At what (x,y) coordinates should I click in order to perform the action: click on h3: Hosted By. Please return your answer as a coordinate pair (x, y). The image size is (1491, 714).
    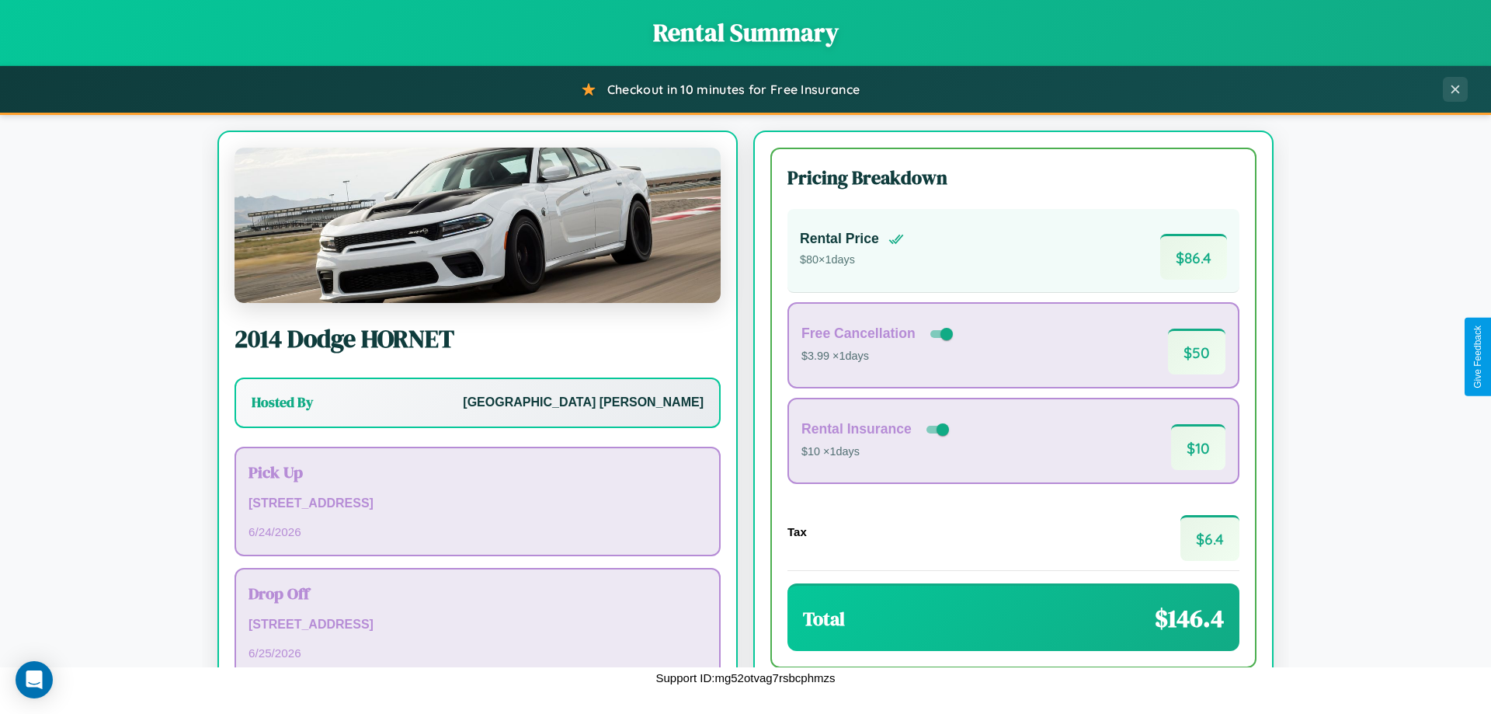
    Looking at the image, I should click on (282, 402).